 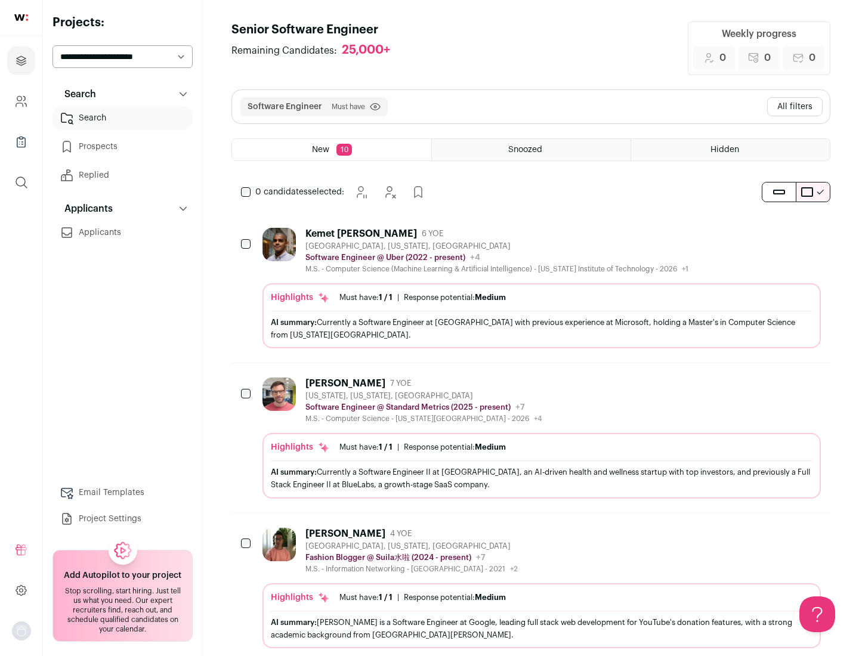 I want to click on img: wellfound-shorthand-0d5821cbd27db2630d0214b213865d53afaa358527fdda9d0ea32b1df1b89c2c.svg, so click(x=21, y=17).